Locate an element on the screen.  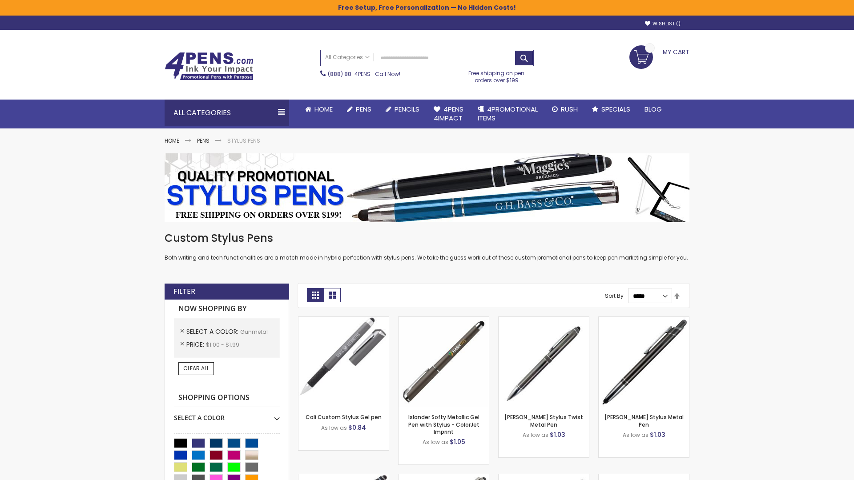
a: Pencils is located at coordinates (403, 109).